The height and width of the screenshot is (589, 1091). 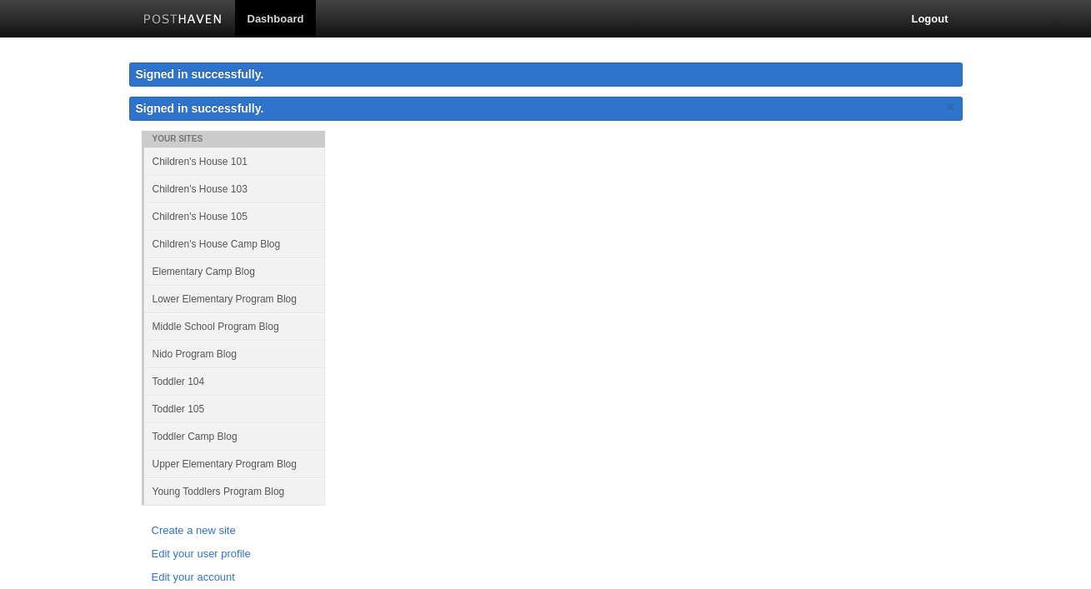 What do you see at coordinates (234, 408) in the screenshot?
I see `a: Toddler 105` at bounding box center [234, 408].